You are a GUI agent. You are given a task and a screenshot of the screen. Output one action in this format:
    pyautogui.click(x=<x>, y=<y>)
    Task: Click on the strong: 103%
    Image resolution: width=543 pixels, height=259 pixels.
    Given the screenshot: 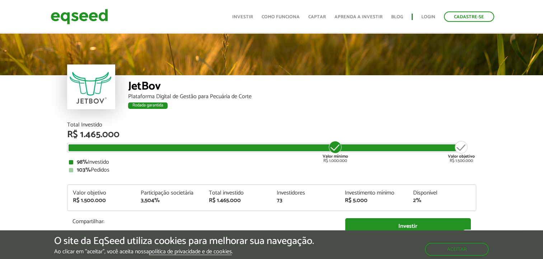 What is the action you would take?
    pyautogui.click(x=84, y=170)
    